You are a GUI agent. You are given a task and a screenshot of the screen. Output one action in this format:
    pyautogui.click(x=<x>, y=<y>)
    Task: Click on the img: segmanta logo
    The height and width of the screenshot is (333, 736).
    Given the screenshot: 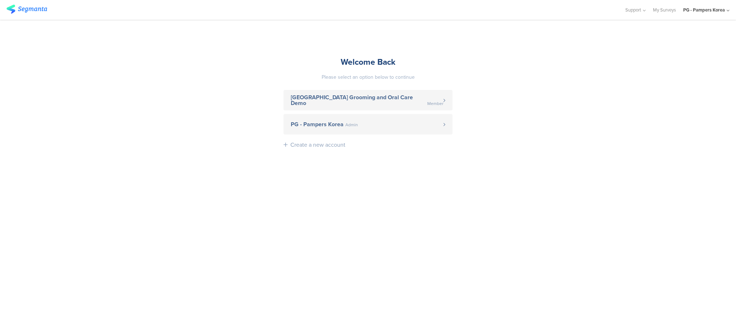 What is the action you would take?
    pyautogui.click(x=27, y=9)
    